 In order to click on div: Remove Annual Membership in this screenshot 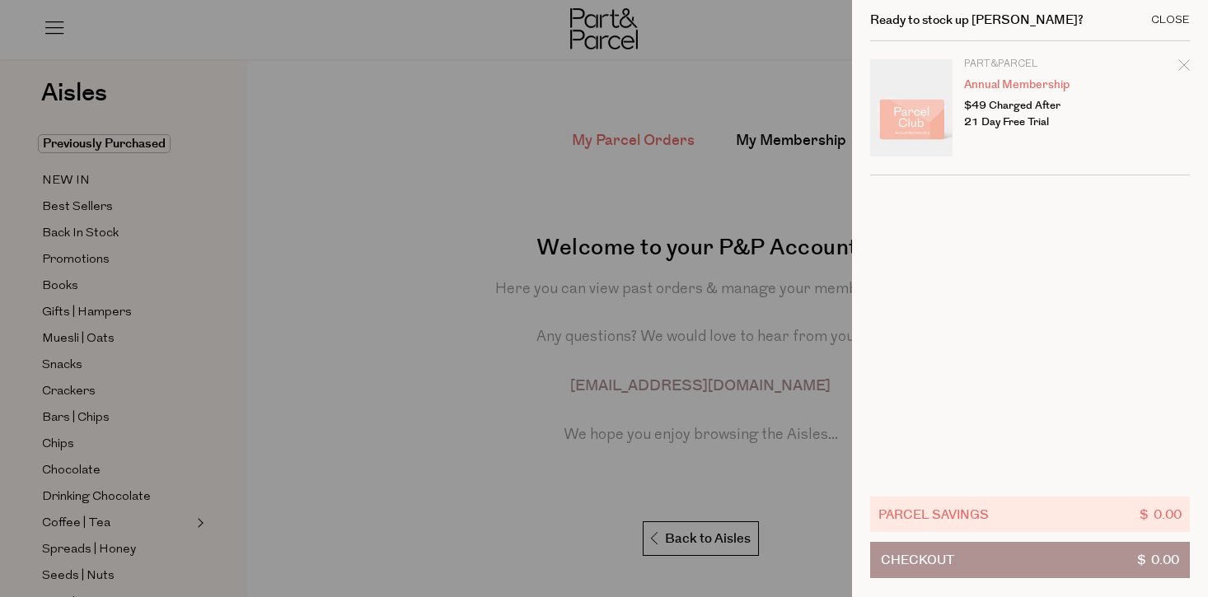, I will do `click(1184, 68)`.